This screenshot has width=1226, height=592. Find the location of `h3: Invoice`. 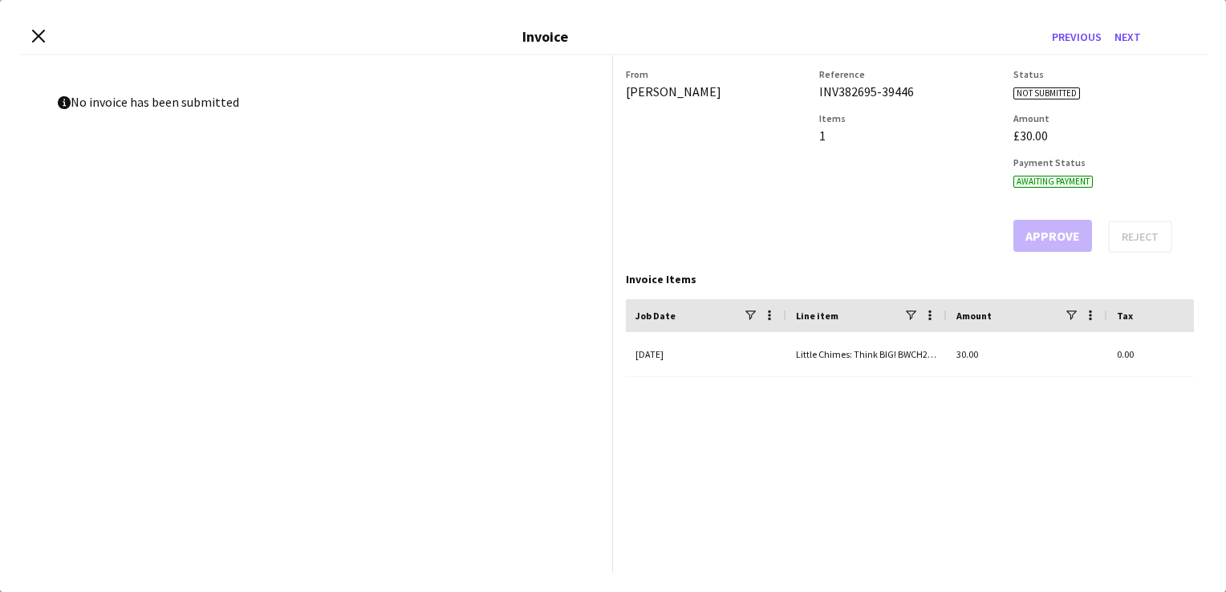

h3: Invoice is located at coordinates (545, 36).